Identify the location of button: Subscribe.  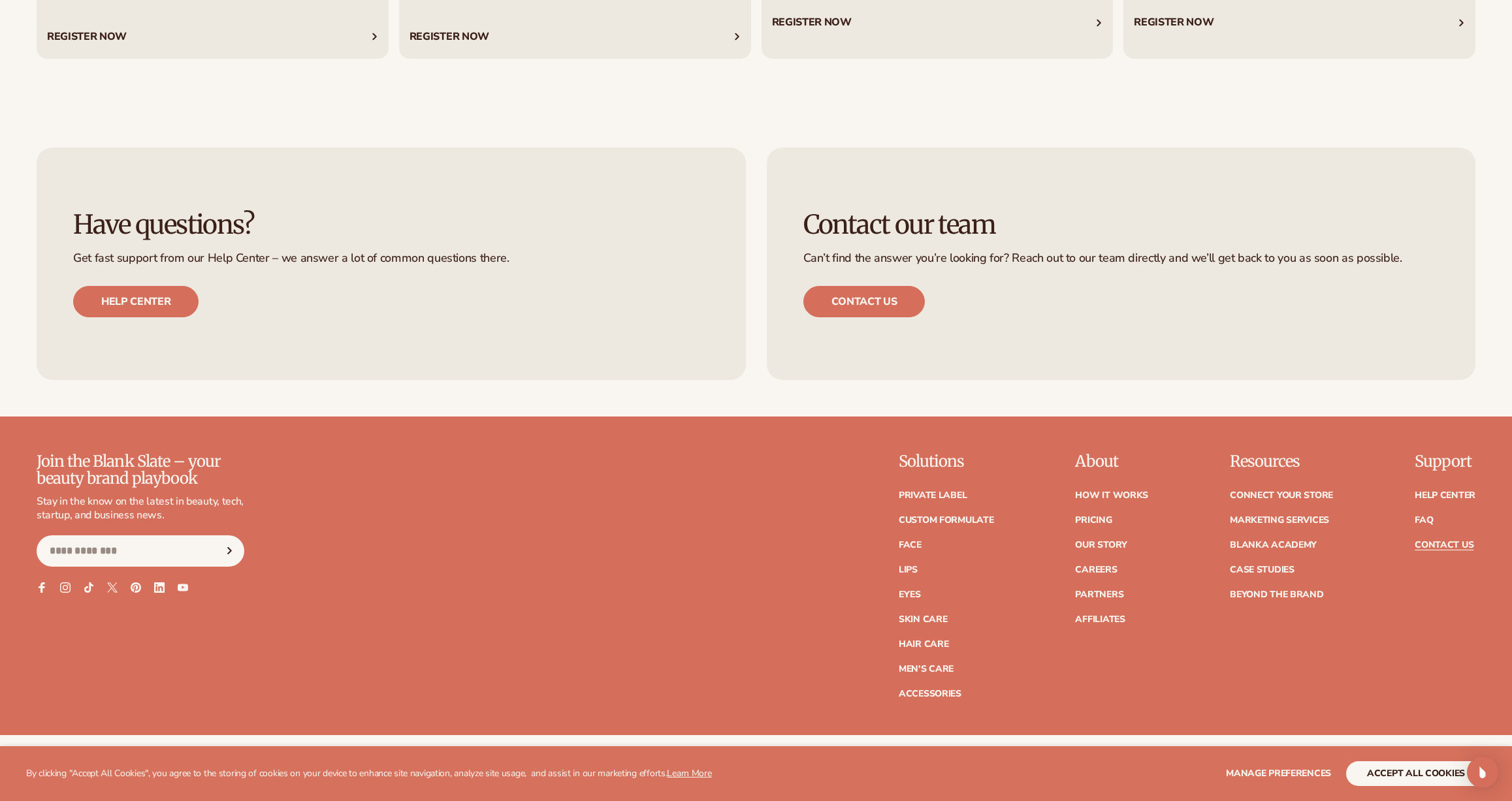
(229, 550).